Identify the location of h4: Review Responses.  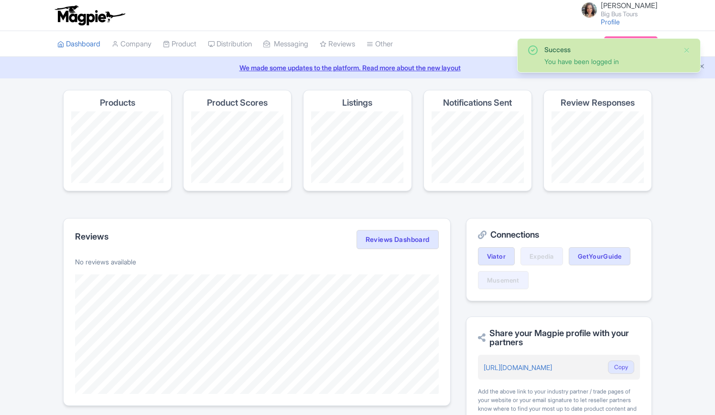
(597, 103).